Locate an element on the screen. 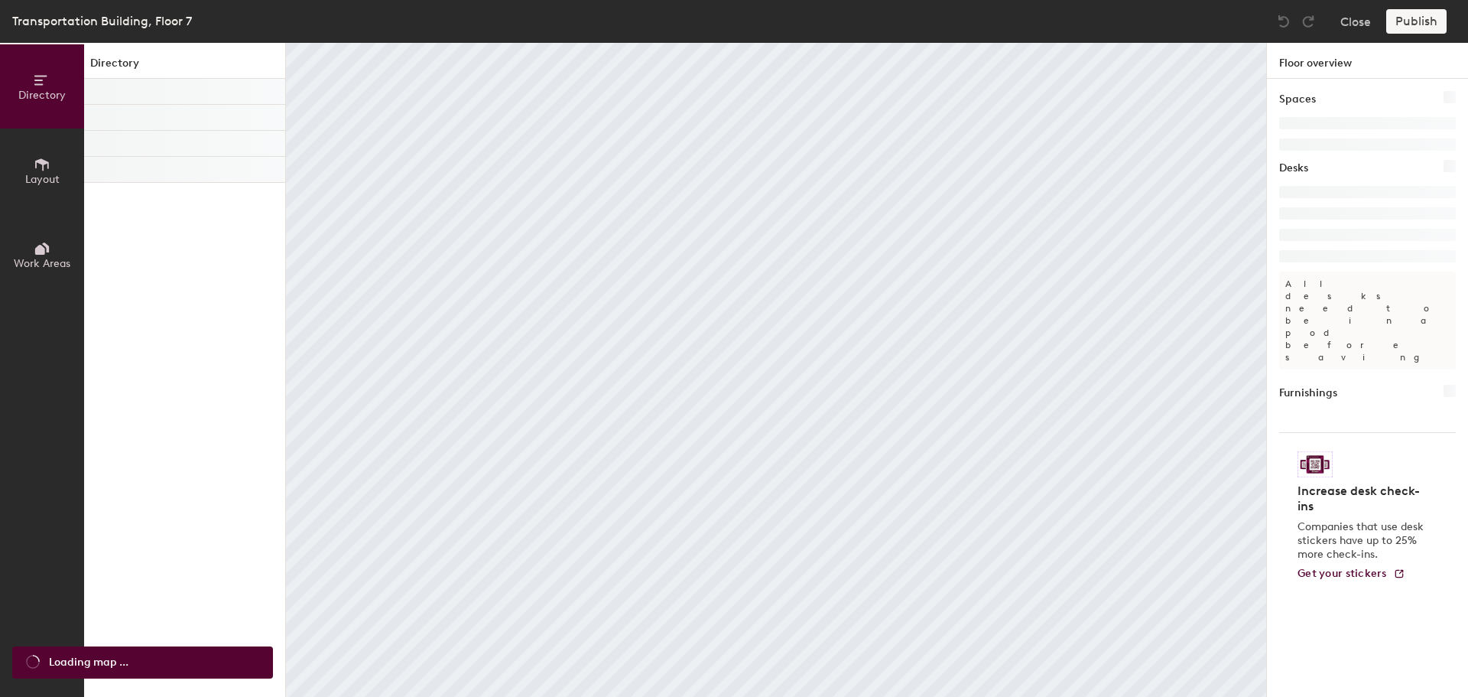 The width and height of the screenshot is (1468, 697). p: All desks need to be in a pod before saving is located at coordinates (1367, 320).